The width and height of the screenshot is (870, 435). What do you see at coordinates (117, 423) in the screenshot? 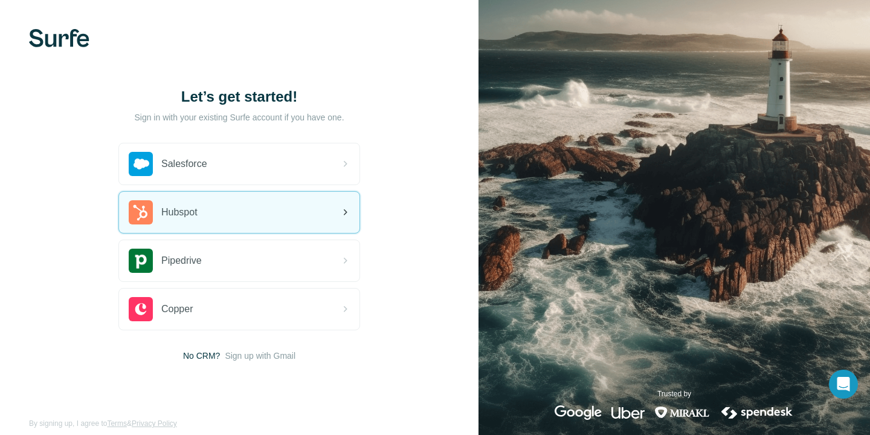
I see `a: Terms` at bounding box center [117, 423].